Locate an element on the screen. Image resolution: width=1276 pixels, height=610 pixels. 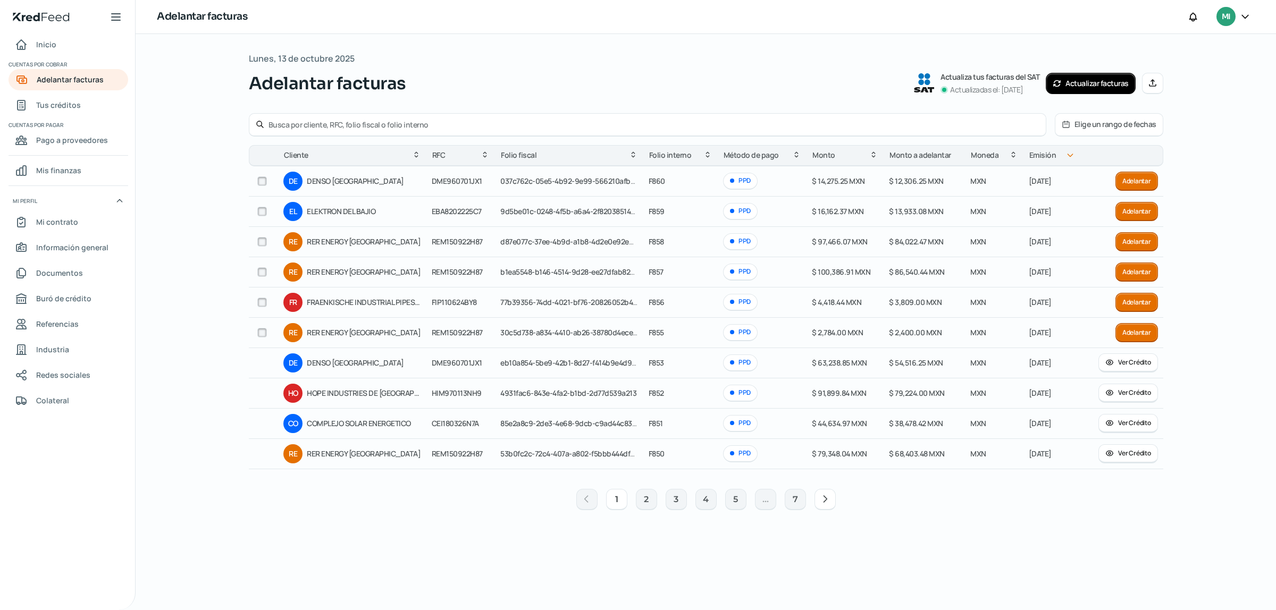
div: HO is located at coordinates (293, 394).